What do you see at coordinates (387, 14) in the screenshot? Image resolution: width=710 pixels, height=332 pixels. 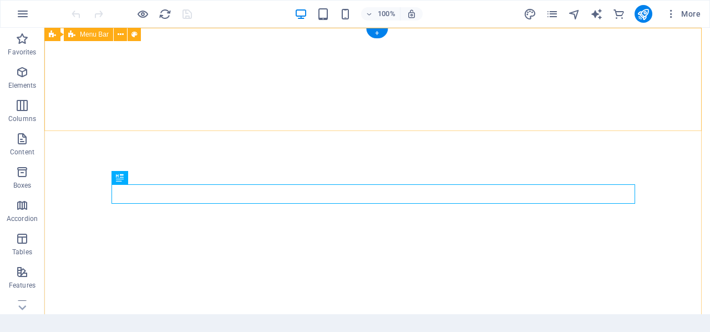 I see `h6: 100%` at bounding box center [387, 14].